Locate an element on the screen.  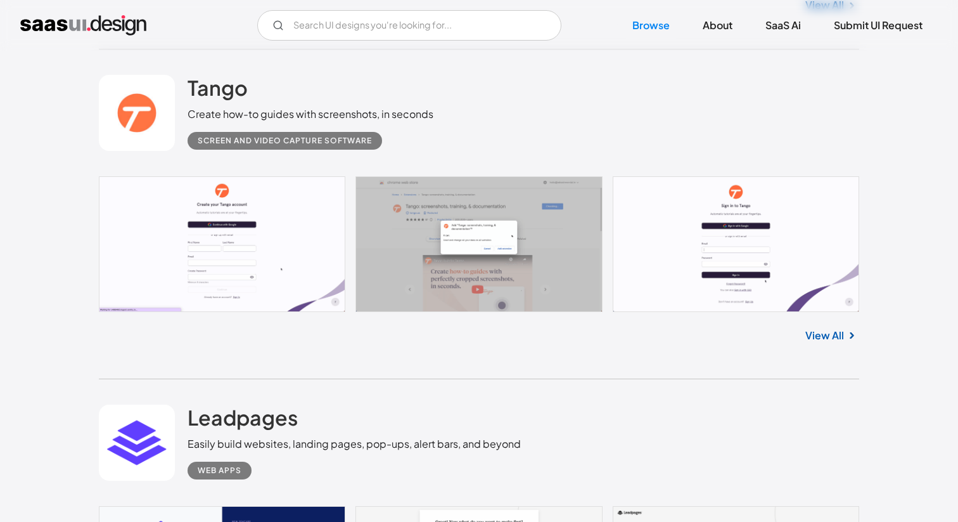
a: Tango is located at coordinates (217, 91).